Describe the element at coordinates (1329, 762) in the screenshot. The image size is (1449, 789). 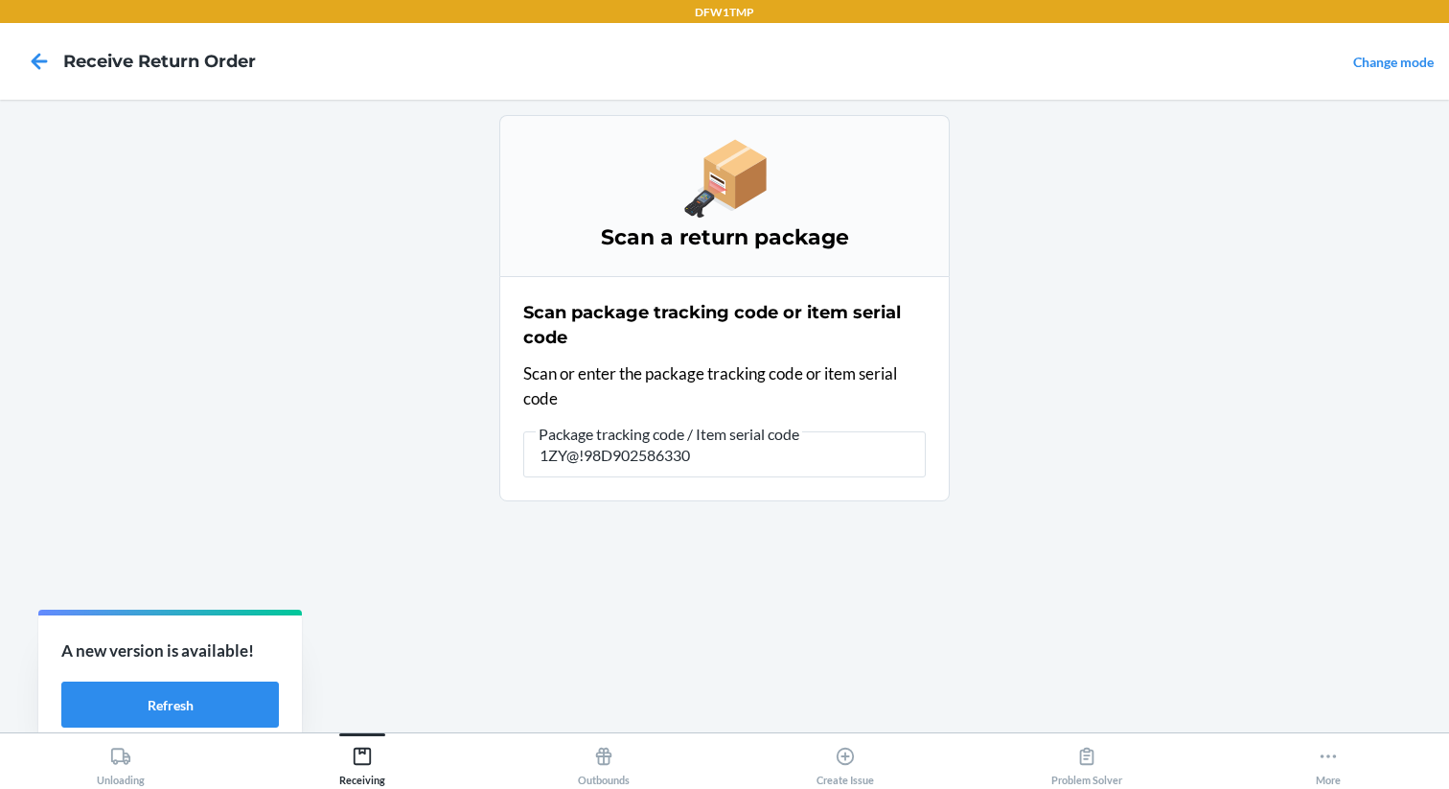
I see `div: More` at that location.